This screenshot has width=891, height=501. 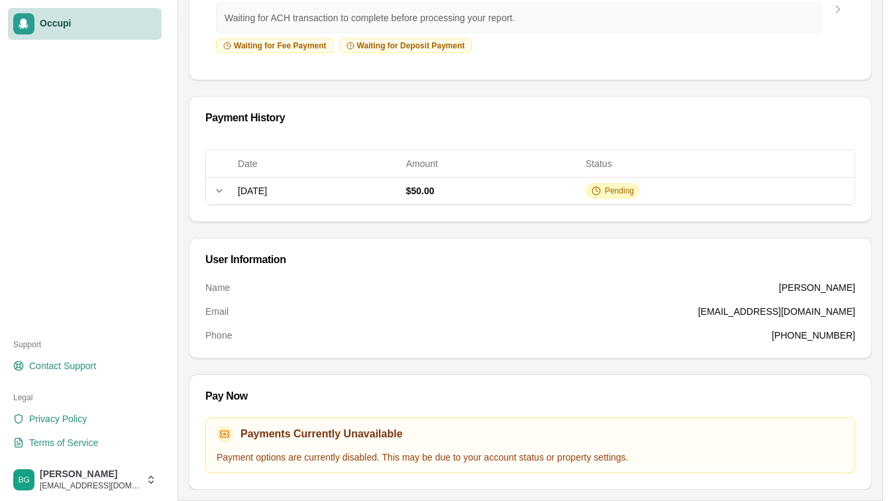 What do you see at coordinates (530, 118) in the screenshot?
I see `div: Payment History` at bounding box center [530, 118].